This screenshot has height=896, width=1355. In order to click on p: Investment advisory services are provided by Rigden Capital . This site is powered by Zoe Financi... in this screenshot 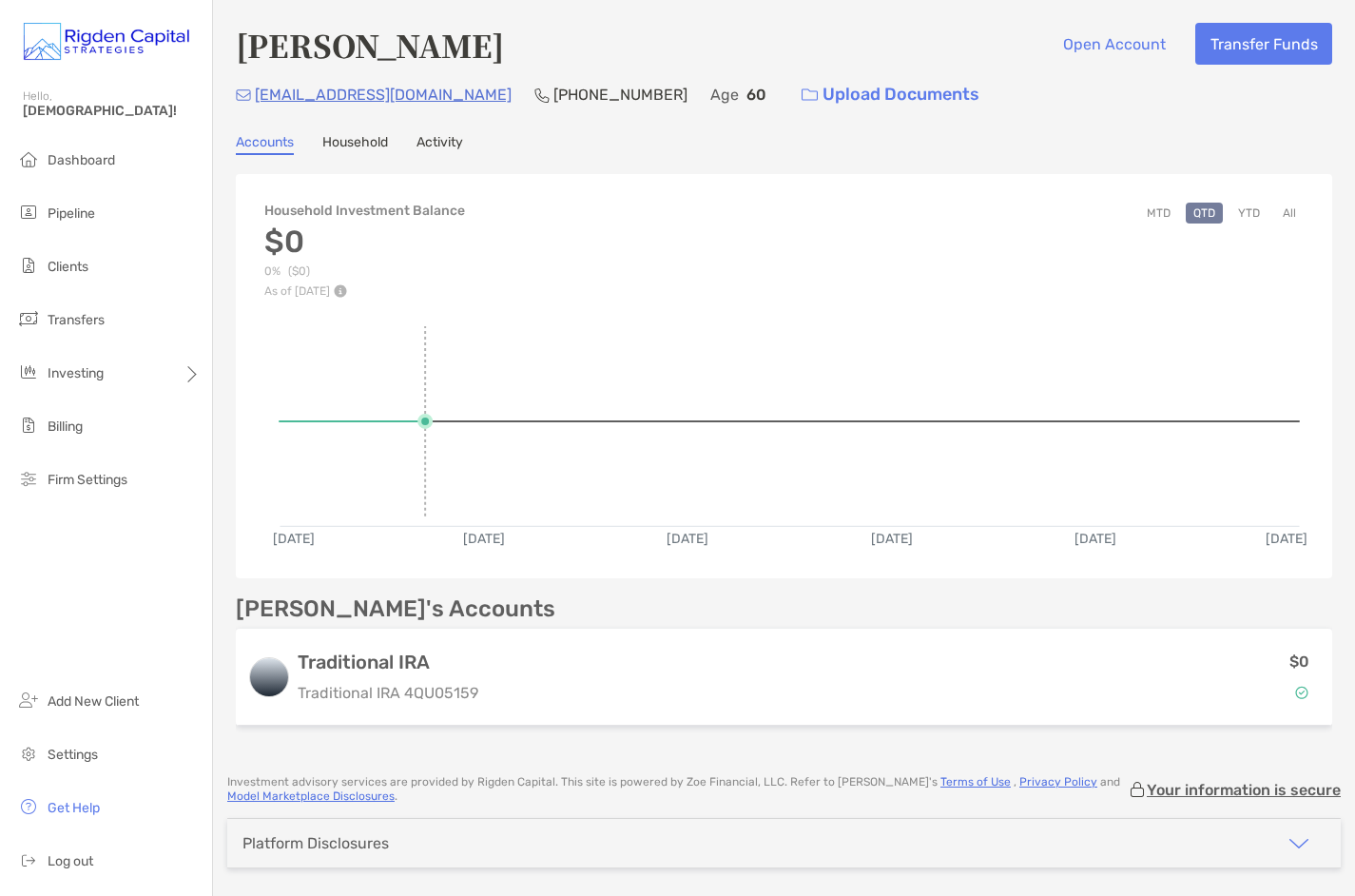, I will do `click(677, 789)`.